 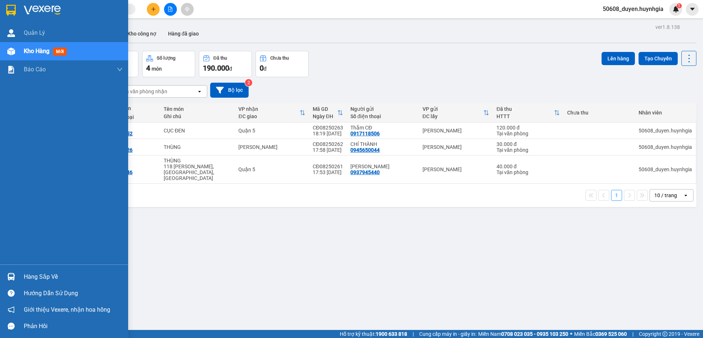 What do you see at coordinates (11, 70) in the screenshot?
I see `img: solution-icon` at bounding box center [11, 70].